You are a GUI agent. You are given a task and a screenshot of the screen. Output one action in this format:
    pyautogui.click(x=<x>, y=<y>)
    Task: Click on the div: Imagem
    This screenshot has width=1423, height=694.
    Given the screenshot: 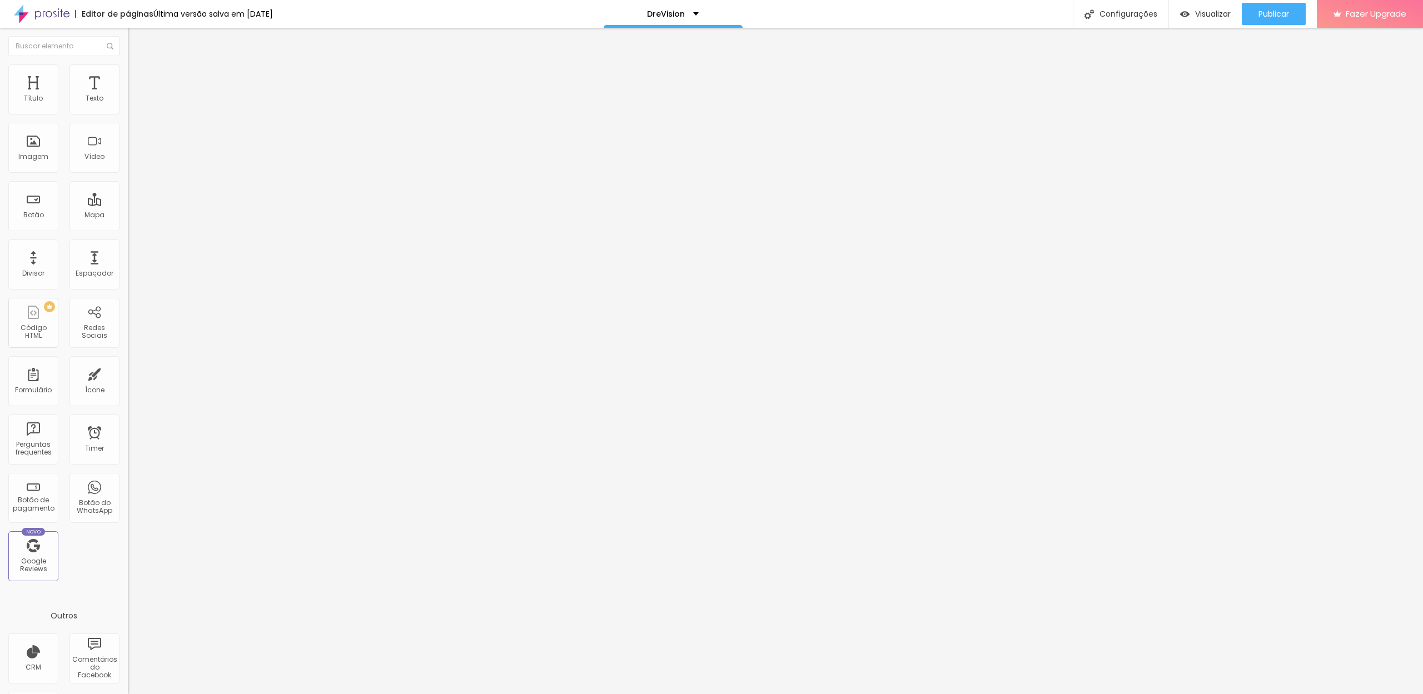 What is the action you would take?
    pyautogui.click(x=33, y=157)
    